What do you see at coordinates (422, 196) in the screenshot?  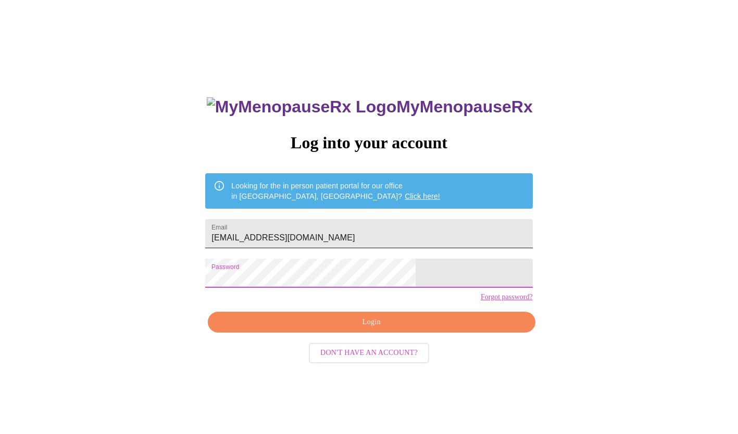 I see `a: Click here!` at bounding box center [422, 196].